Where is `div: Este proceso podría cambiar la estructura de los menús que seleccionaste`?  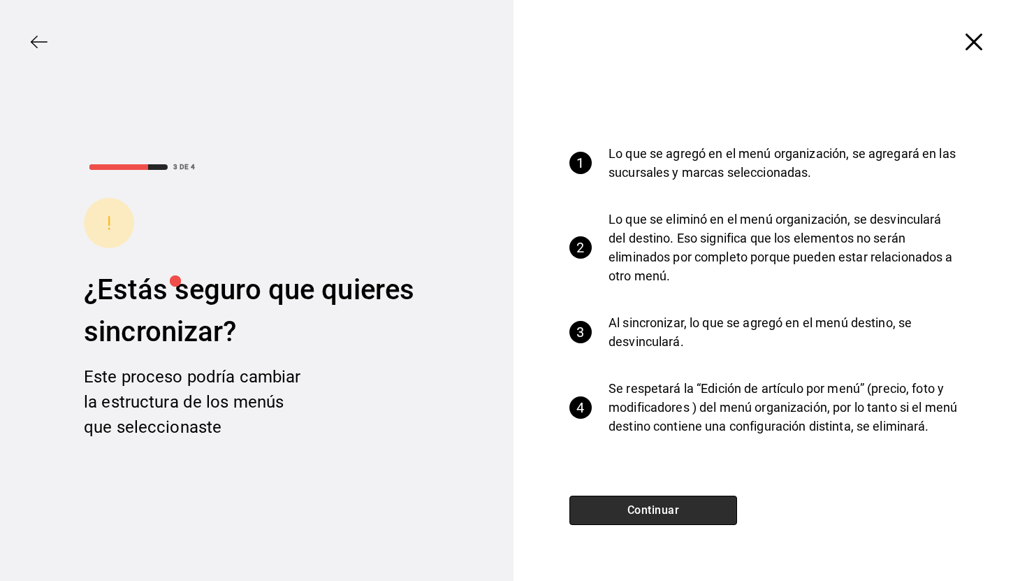
div: Este proceso podría cambiar la estructura de los menús que seleccionaste is located at coordinates (196, 402).